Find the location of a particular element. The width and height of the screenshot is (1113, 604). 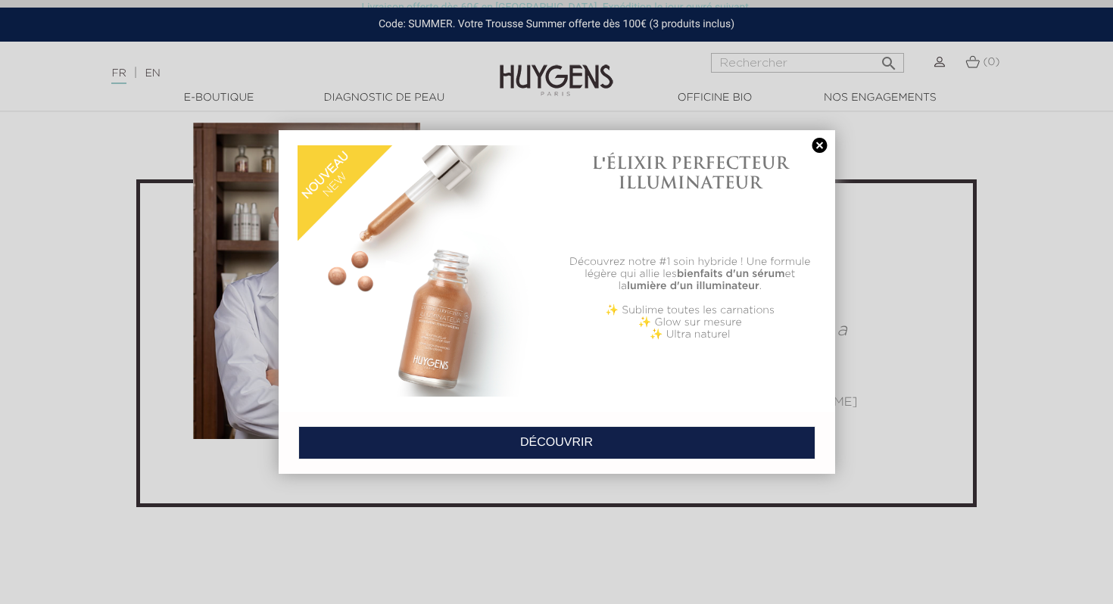

p: ✨ Glow sur mesure is located at coordinates (690, 323).